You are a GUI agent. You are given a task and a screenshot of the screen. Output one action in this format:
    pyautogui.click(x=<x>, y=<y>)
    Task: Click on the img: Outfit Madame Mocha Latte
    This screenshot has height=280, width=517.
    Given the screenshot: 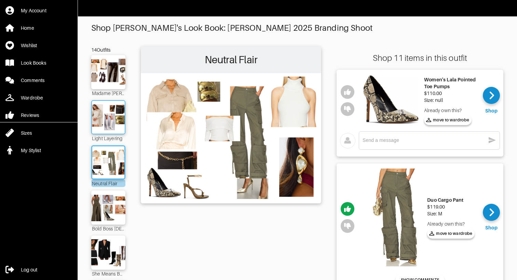 What is the action you would take?
    pyautogui.click(x=108, y=72)
    